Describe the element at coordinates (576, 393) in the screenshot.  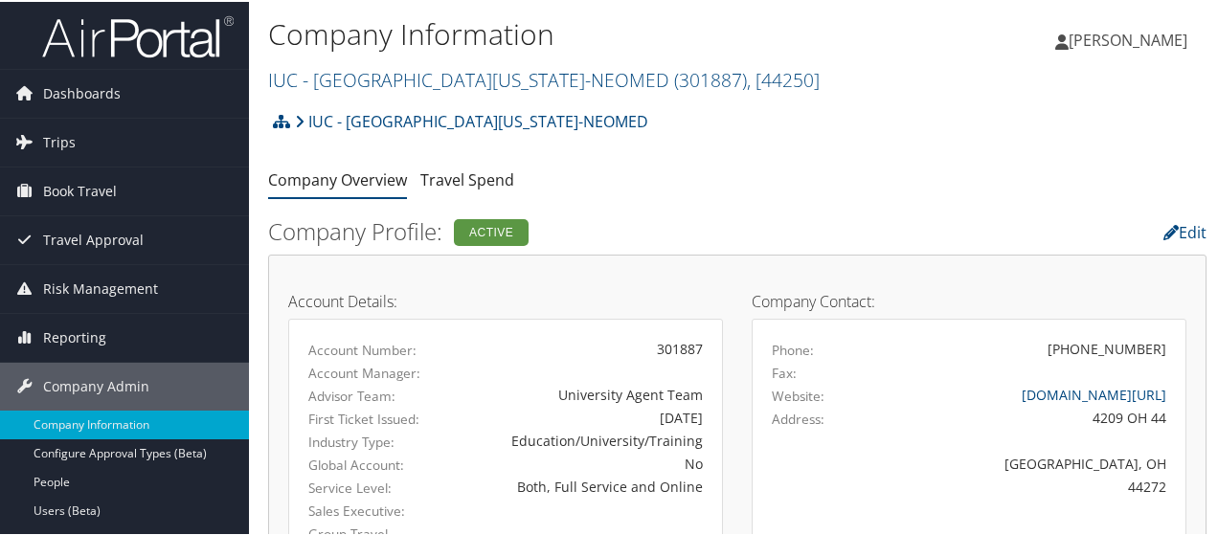
I see `div: University Agent Team` at that location.